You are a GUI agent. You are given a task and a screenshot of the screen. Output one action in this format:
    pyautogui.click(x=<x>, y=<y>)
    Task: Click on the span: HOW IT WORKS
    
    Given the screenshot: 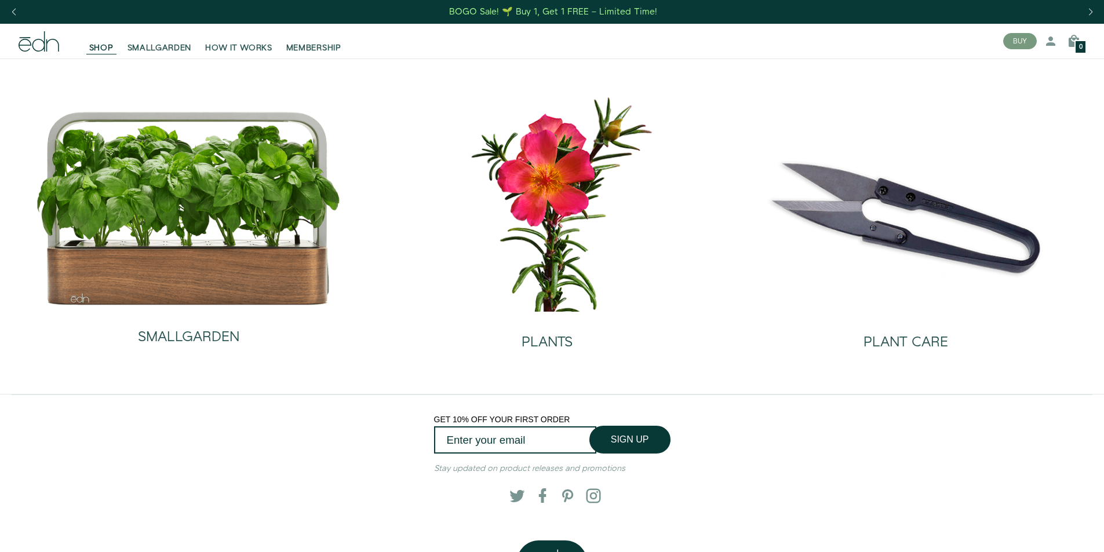 What is the action you would take?
    pyautogui.click(x=238, y=48)
    